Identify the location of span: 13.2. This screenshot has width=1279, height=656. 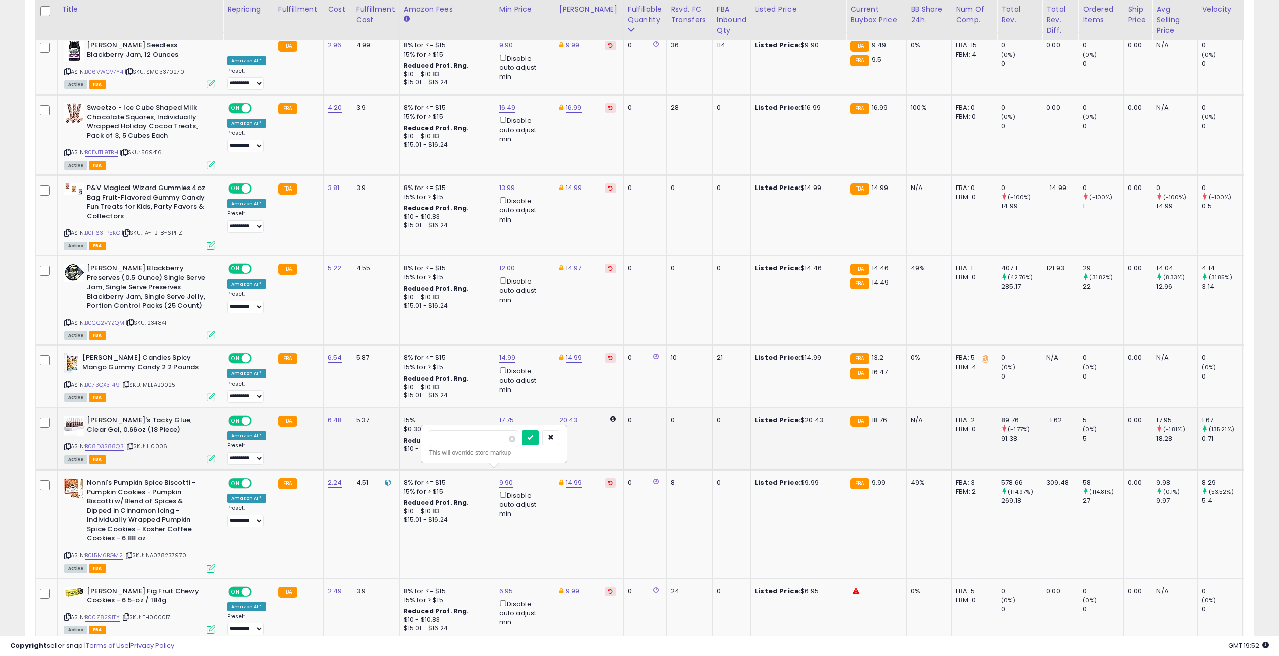
(878, 357).